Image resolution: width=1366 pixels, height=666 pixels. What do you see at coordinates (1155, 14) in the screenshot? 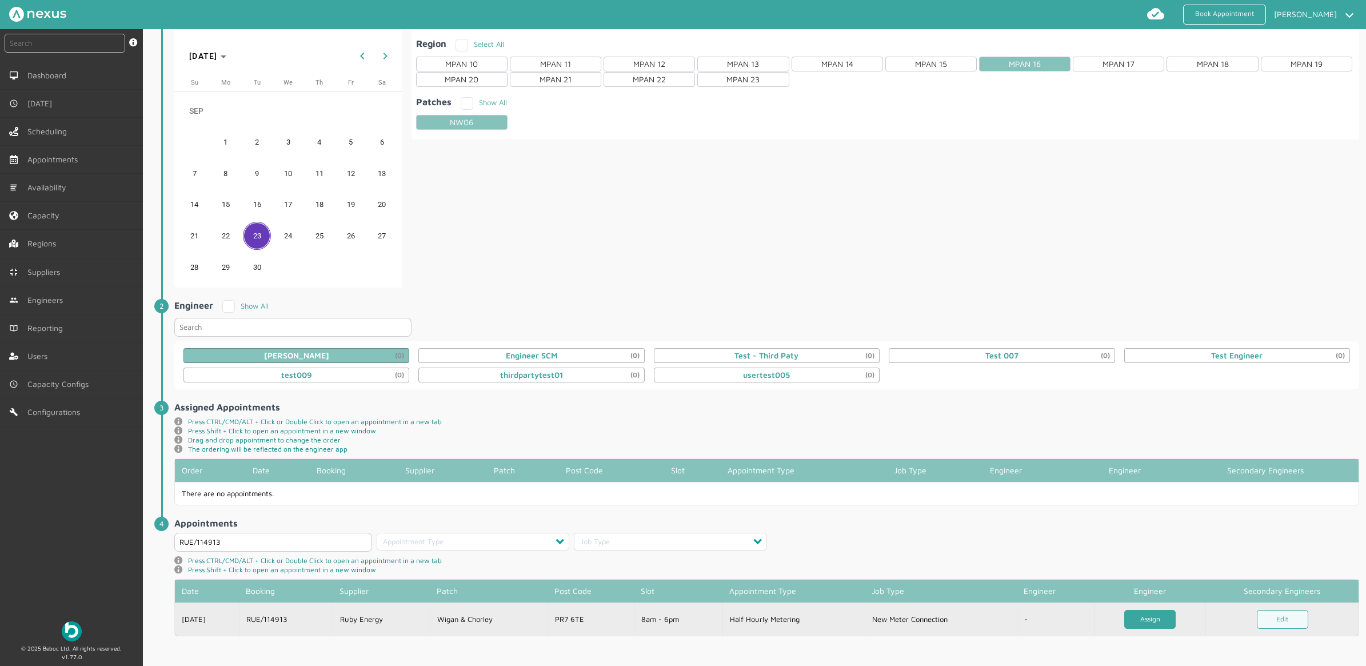
I see `img: md-cloud-done.svg` at bounding box center [1155, 14].